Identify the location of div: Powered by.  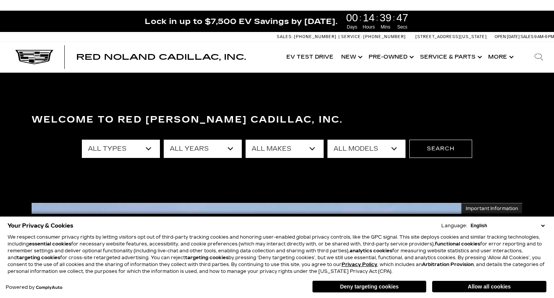
(34, 287).